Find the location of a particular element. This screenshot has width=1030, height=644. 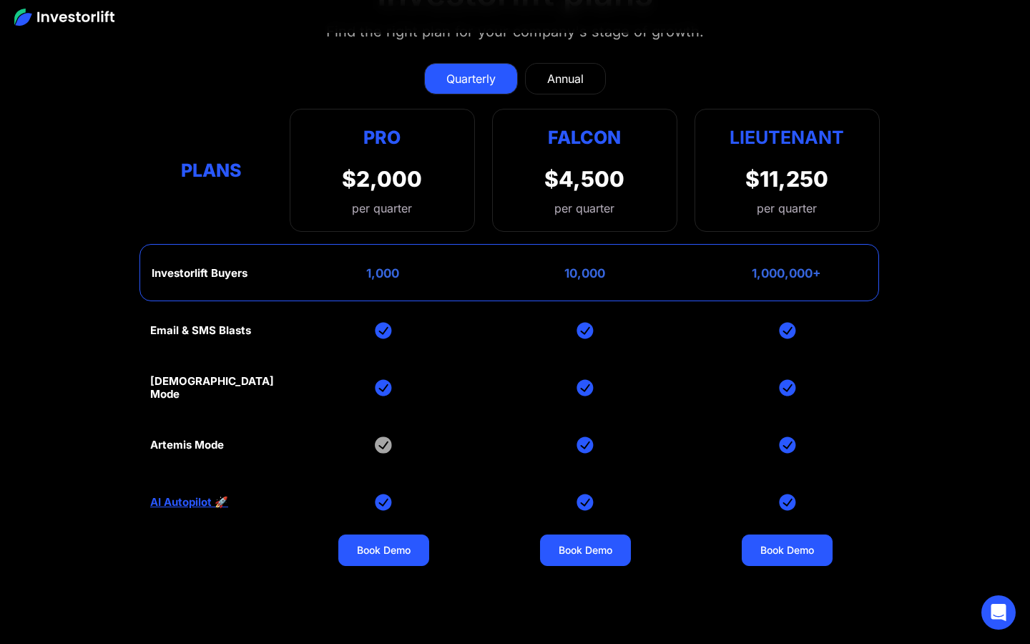

div: 10,000 is located at coordinates (584, 273).